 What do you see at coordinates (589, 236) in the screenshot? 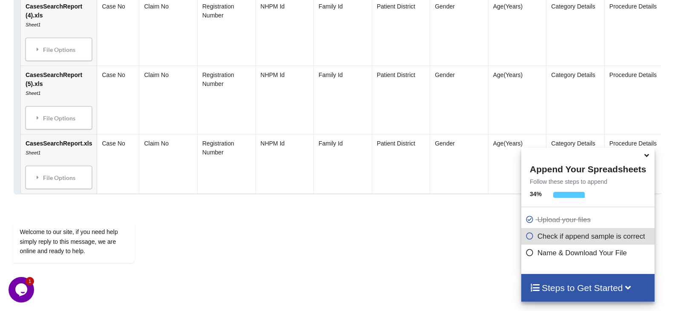
I see `p: Check if append sample is correct` at bounding box center [589, 236].